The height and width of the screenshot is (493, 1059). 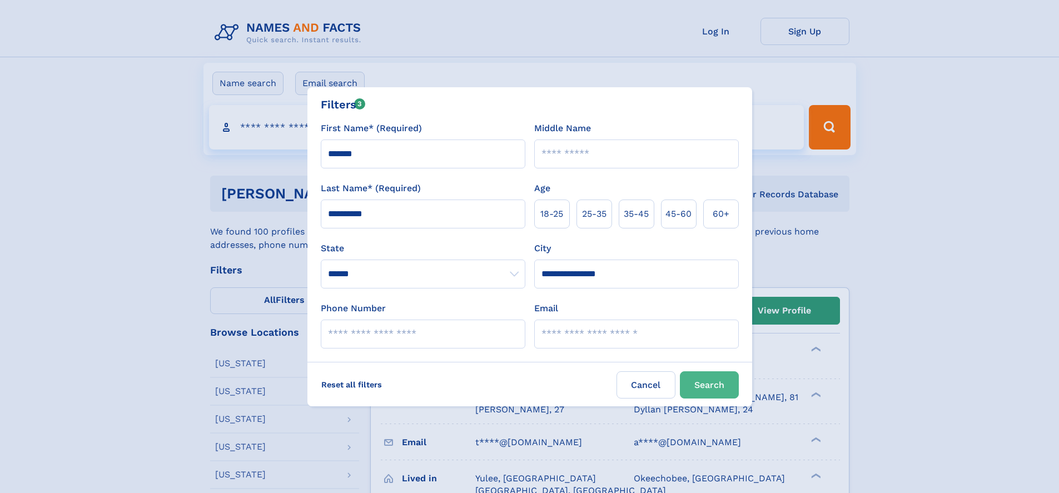 What do you see at coordinates (721, 214) in the screenshot?
I see `span: 60+` at bounding box center [721, 214].